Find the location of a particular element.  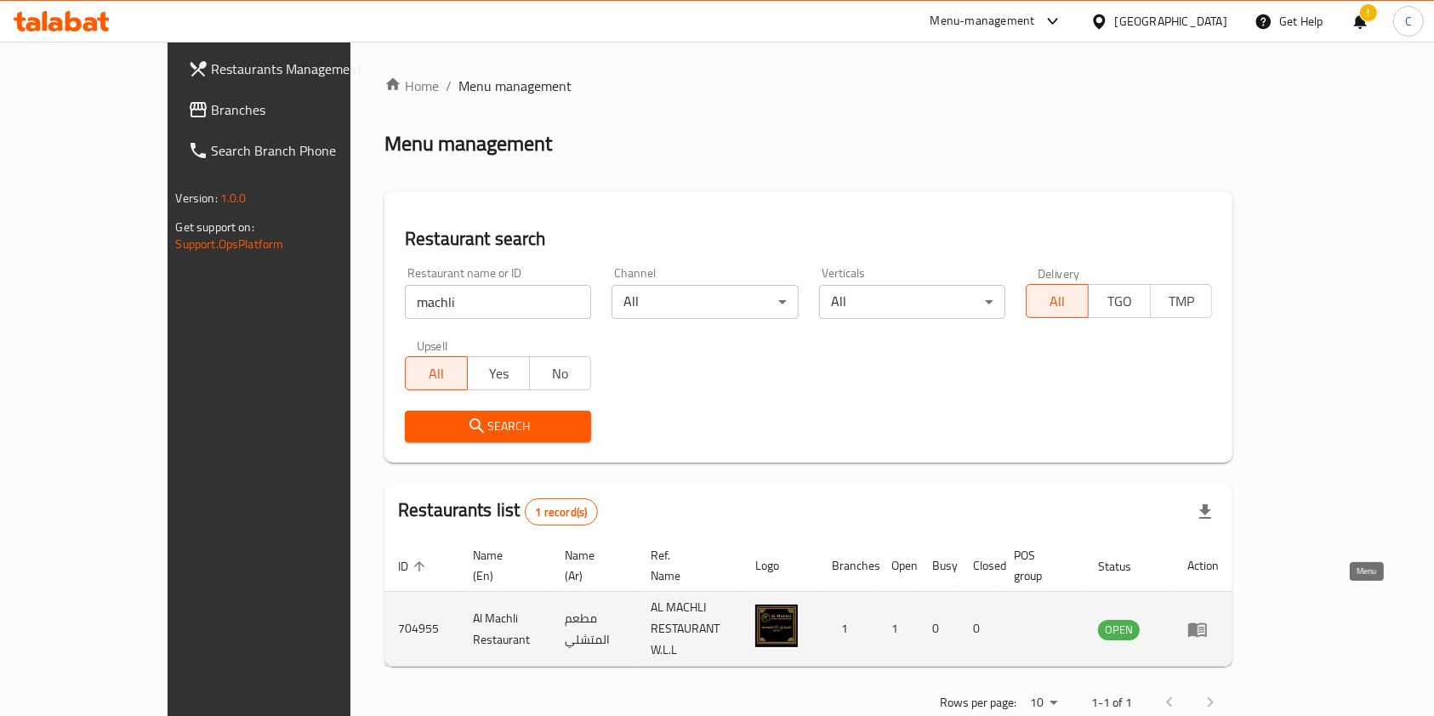

div: Menu-management is located at coordinates (982, 21).